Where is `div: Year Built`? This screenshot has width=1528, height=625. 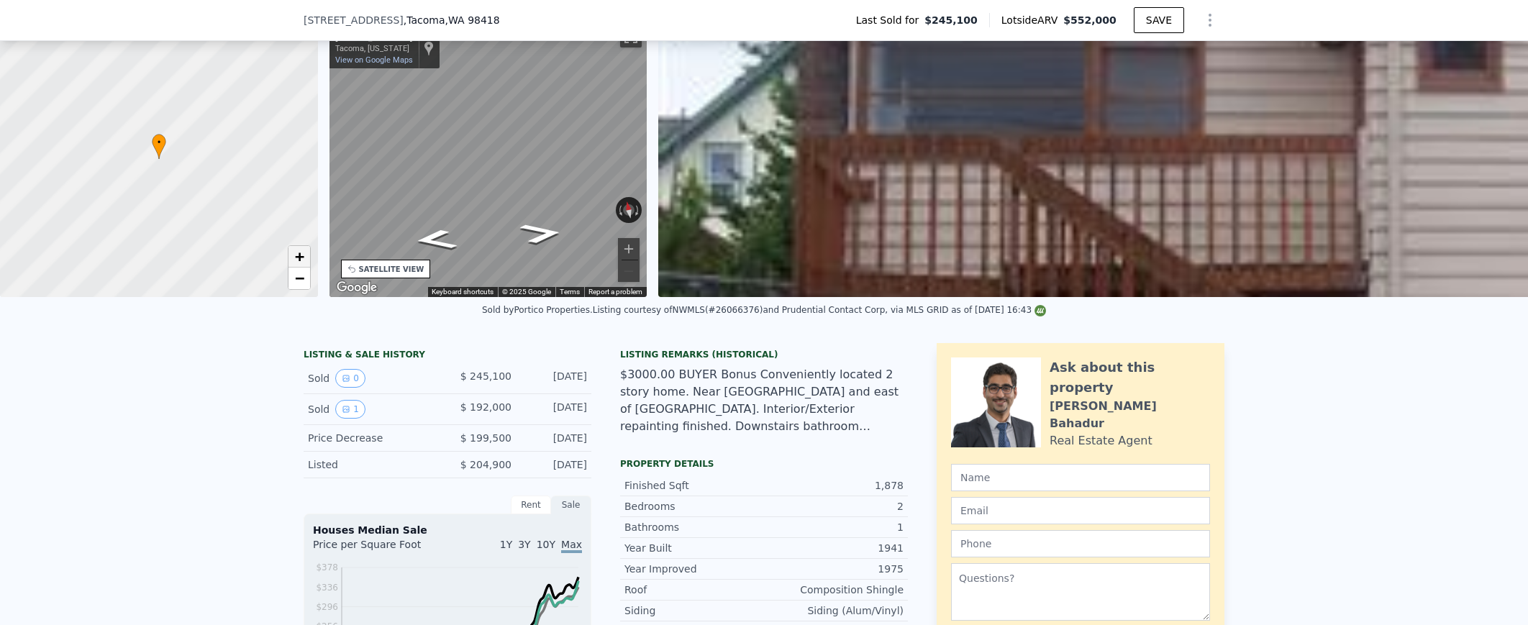 div: Year Built is located at coordinates (694, 548).